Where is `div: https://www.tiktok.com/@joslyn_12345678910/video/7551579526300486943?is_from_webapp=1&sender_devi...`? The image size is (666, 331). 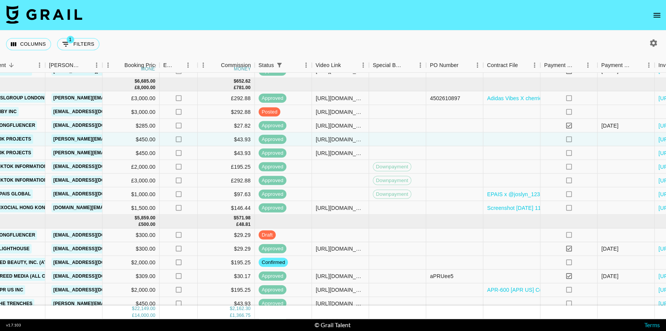 div: https://www.tiktok.com/@joslyn_12345678910/video/7551579526300486943?is_from_webapp=1&sender_devi... is located at coordinates (340, 290).